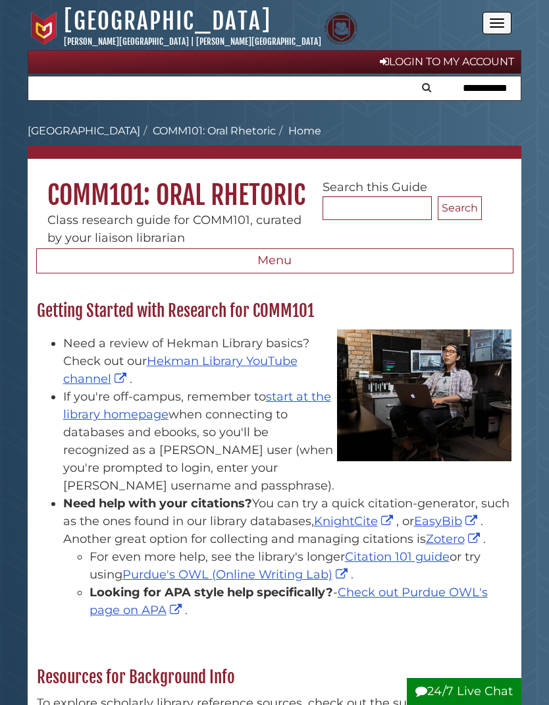  What do you see at coordinates (301, 566) in the screenshot?
I see `li: For even more help, see the library's longer or try using .` at bounding box center [301, 566].